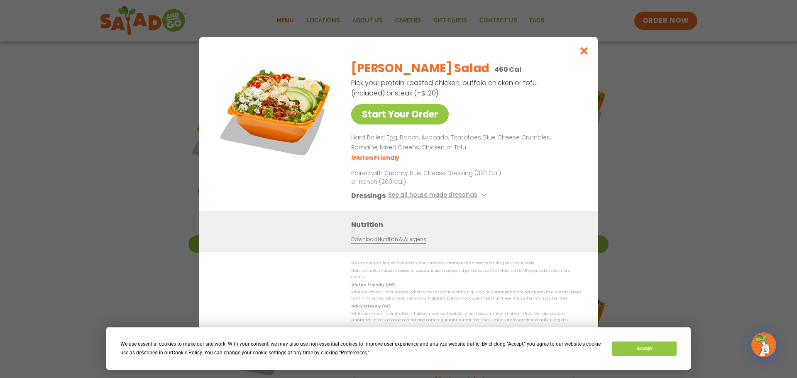 This screenshot has width=797, height=378. Describe the element at coordinates (466, 263) in the screenshot. I see `p: We are not an allergen free facility and cannot guarantee the absence of allergens in our foods.` at that location.